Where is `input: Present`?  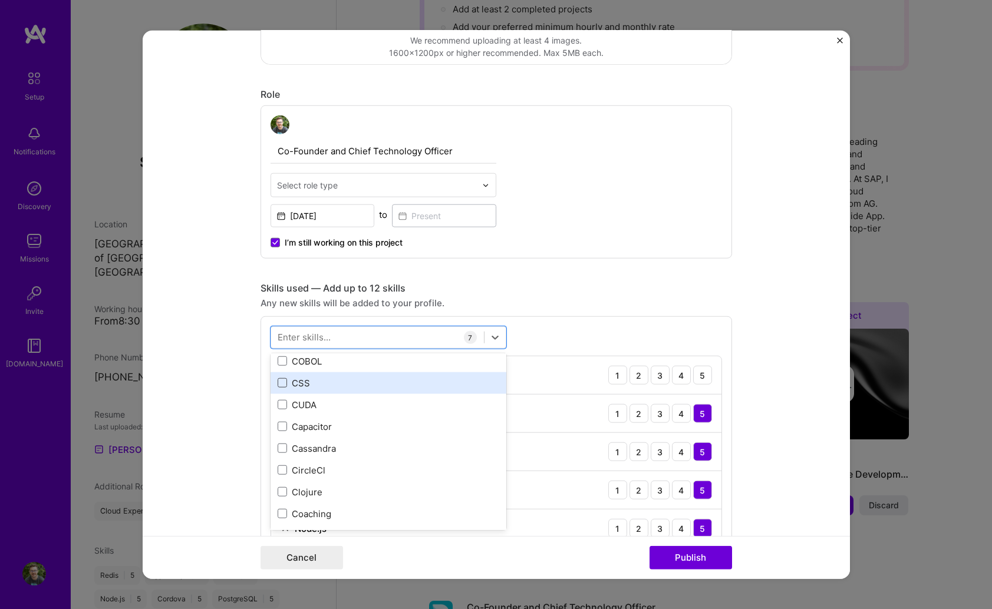
input: Present is located at coordinates (444, 216).